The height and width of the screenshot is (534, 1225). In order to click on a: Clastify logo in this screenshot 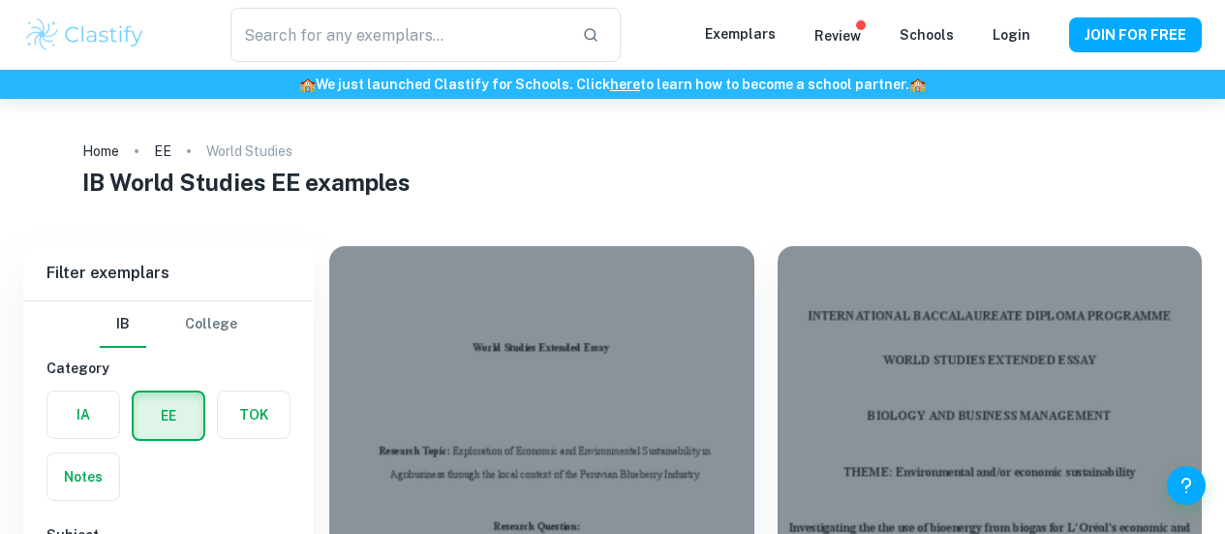, I will do `click(84, 35)`.